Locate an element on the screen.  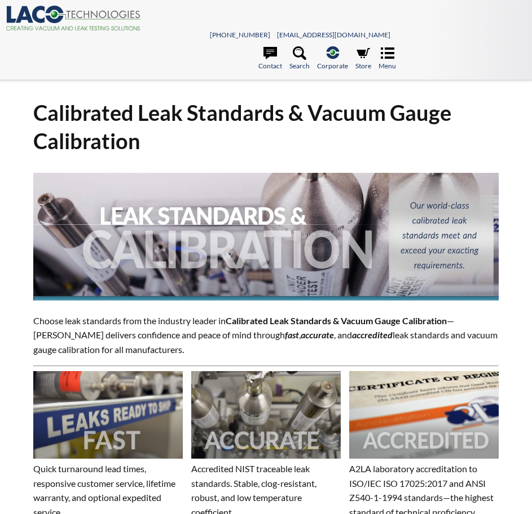
img: Leak Standards & Calibration header is located at coordinates (266, 236).